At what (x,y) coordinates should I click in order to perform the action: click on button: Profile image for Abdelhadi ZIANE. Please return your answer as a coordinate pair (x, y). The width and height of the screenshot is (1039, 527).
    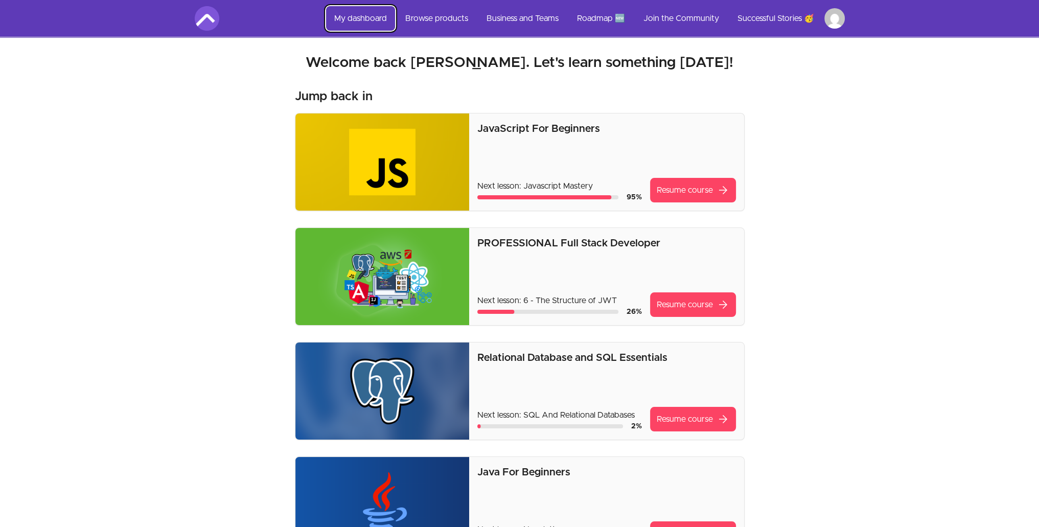
    Looking at the image, I should click on (834, 18).